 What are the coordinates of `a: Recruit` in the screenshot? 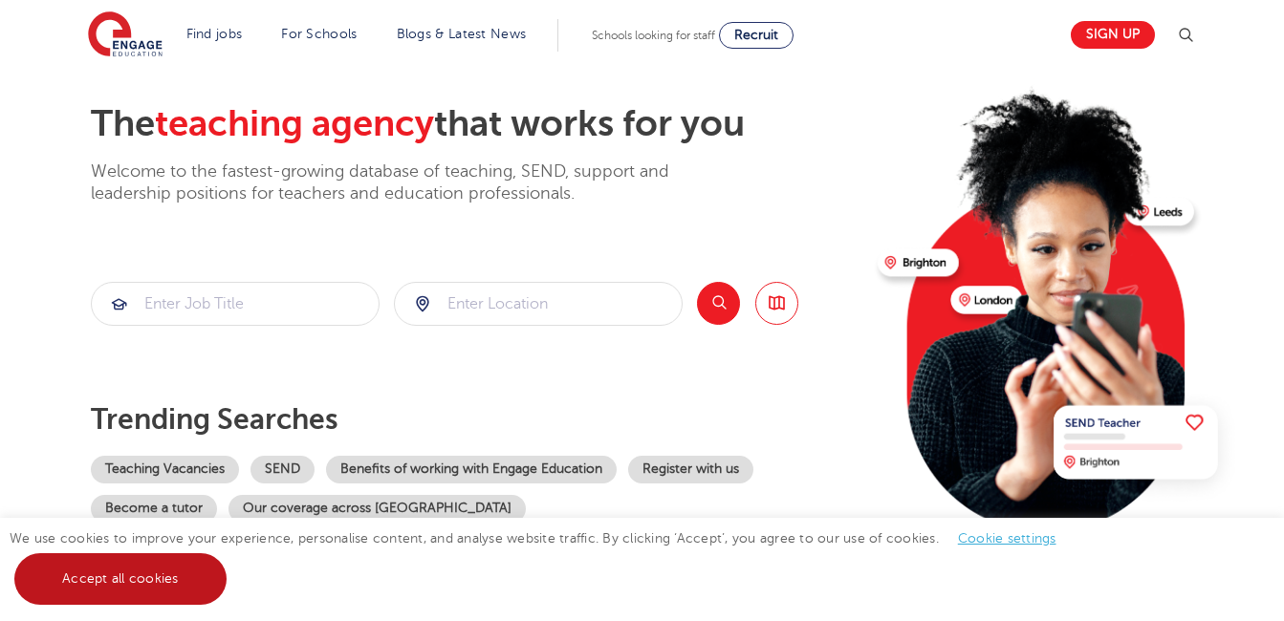 It's located at (756, 35).